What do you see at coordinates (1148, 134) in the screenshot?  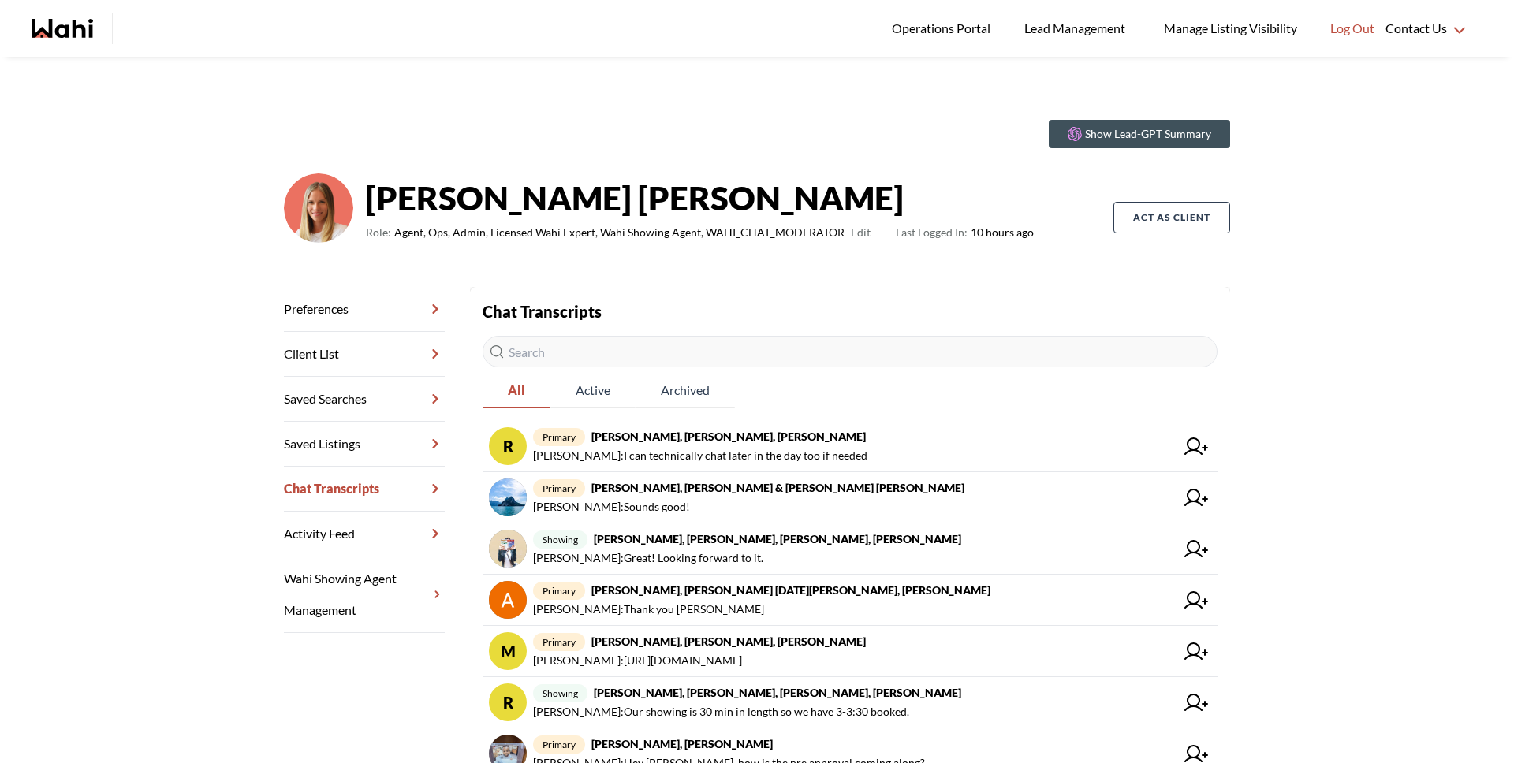 I see `p: Show Lead-GPT Summary` at bounding box center [1148, 134].